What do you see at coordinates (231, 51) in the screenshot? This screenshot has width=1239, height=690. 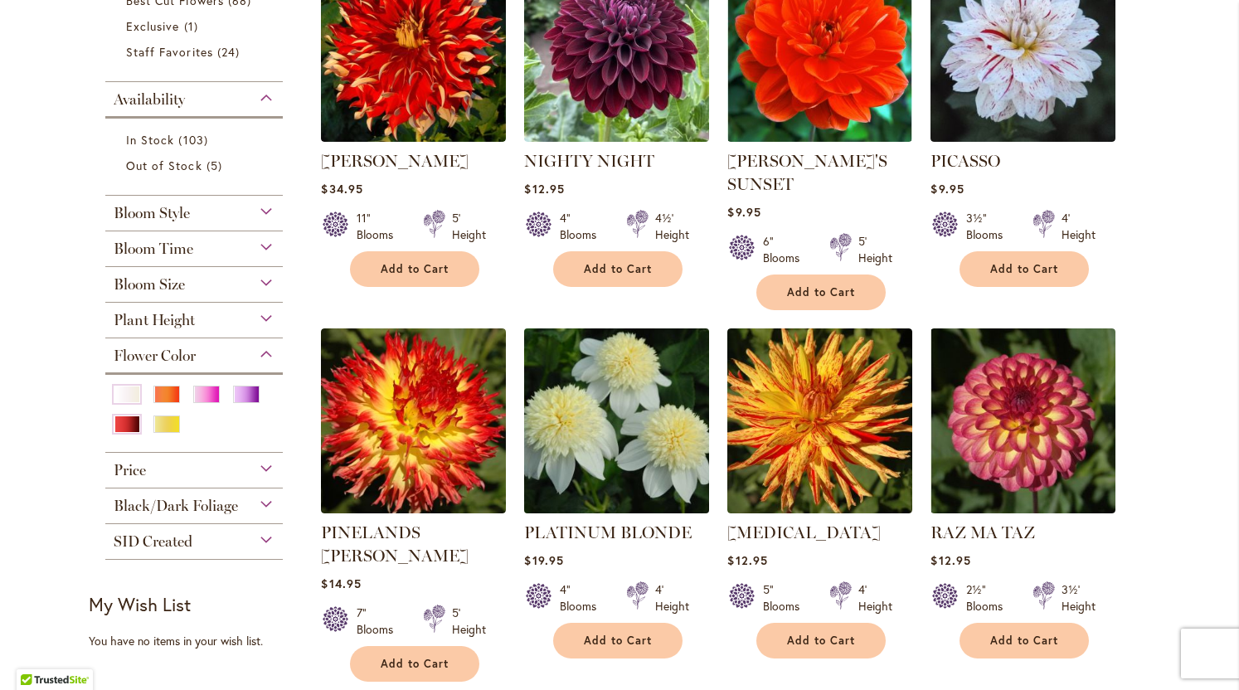 I see `span: 24` at bounding box center [231, 51].